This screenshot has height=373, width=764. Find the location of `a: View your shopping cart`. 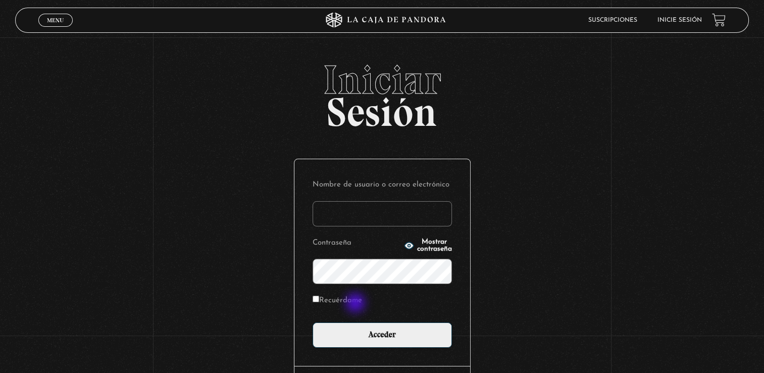

a: View your shopping cart is located at coordinates (719, 20).